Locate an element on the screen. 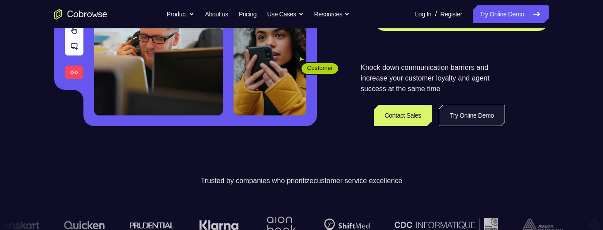 This screenshot has width=603, height=230. a: Pricing is located at coordinates (248, 14).